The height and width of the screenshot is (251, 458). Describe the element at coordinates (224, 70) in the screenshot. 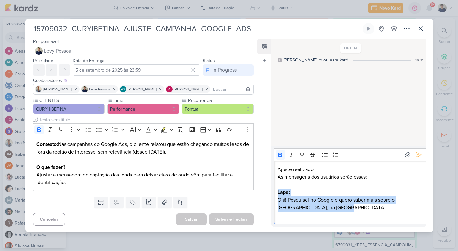

I see `div: In Progress` at that location.